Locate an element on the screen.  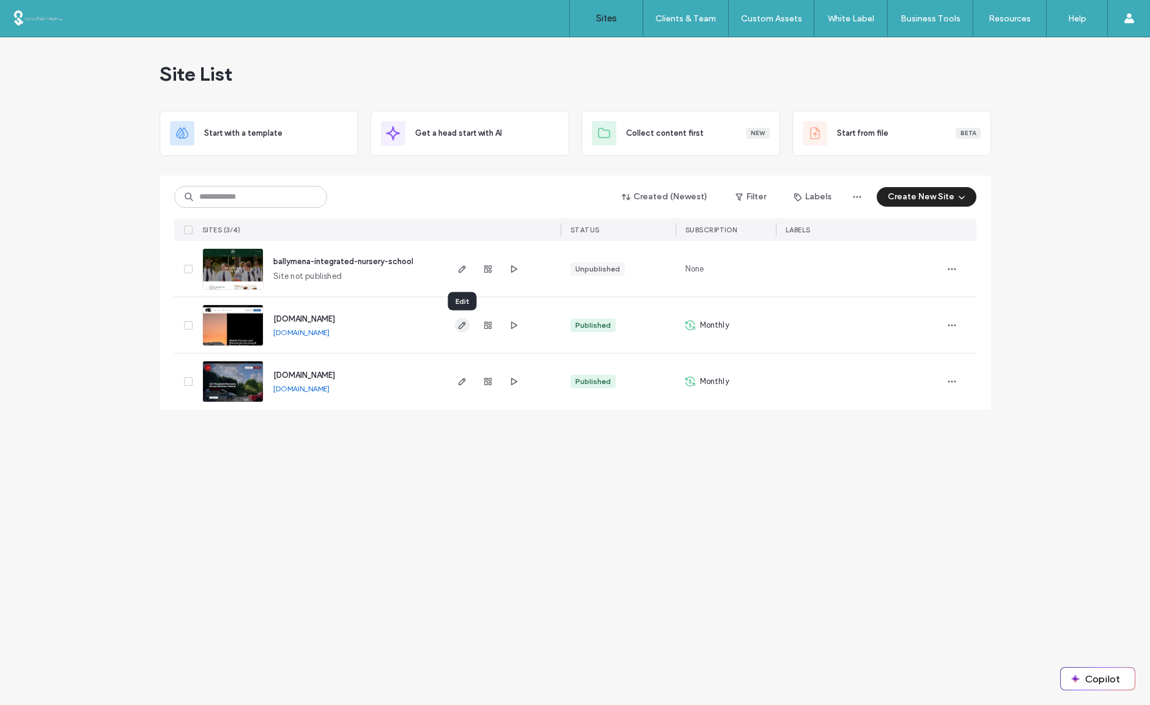
button: Create New Site is located at coordinates (927, 197).